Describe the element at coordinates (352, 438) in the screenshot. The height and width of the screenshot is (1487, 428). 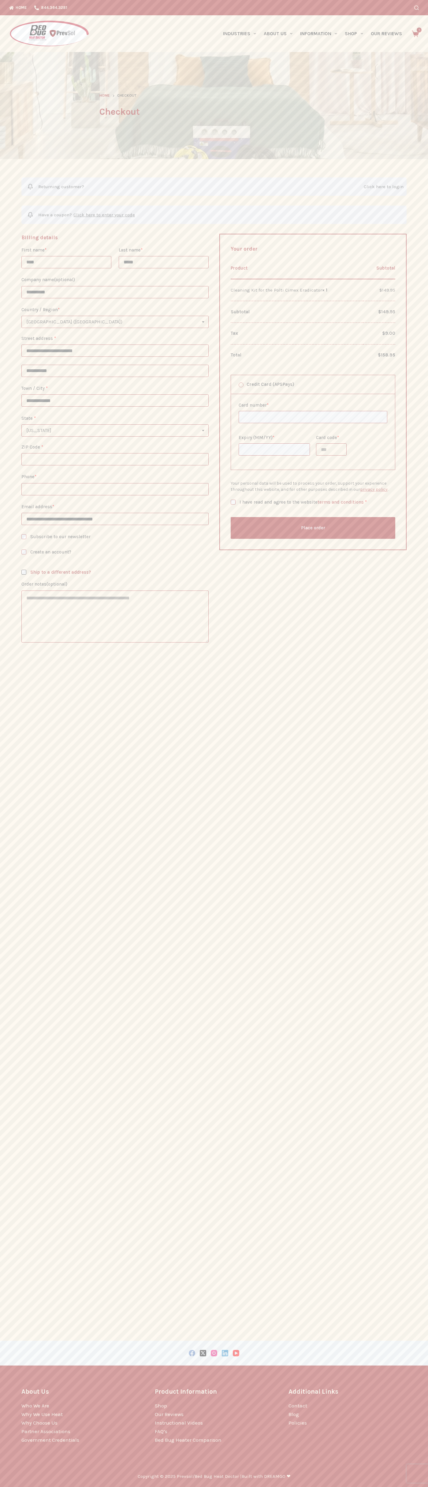
I see `label: Card code` at that location.